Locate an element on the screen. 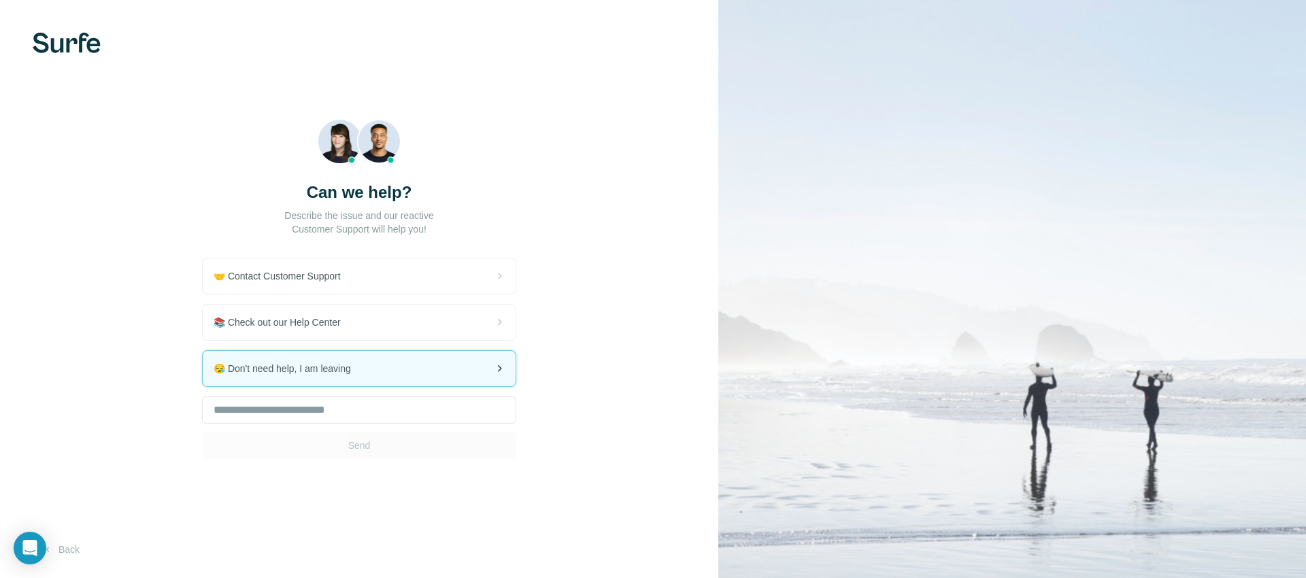 This screenshot has height=578, width=1306. span: 😪 Don't need help, I am leaving is located at coordinates (288, 369).